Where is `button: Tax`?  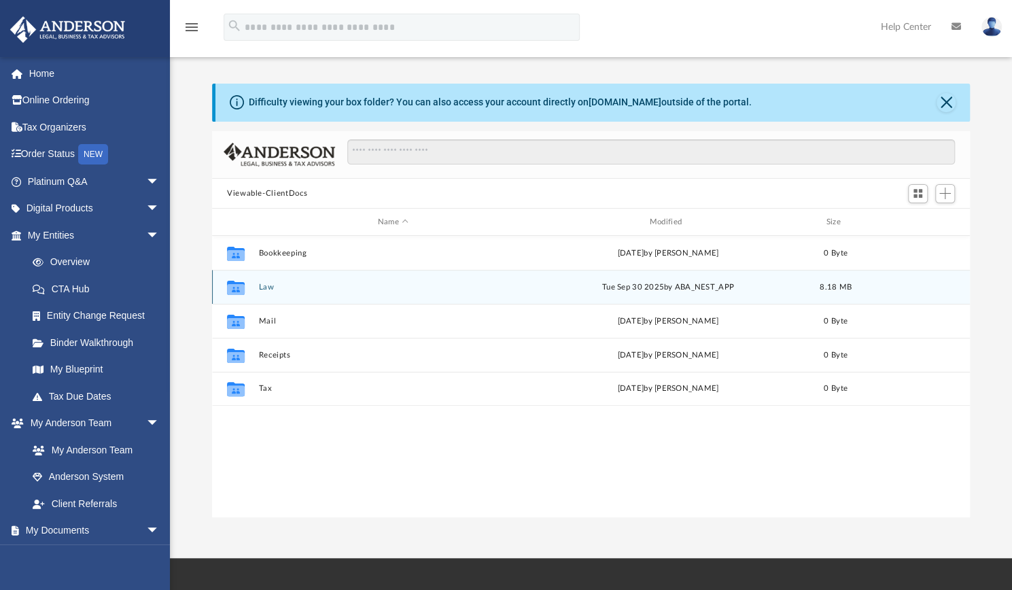
button: Tax is located at coordinates (393, 388).